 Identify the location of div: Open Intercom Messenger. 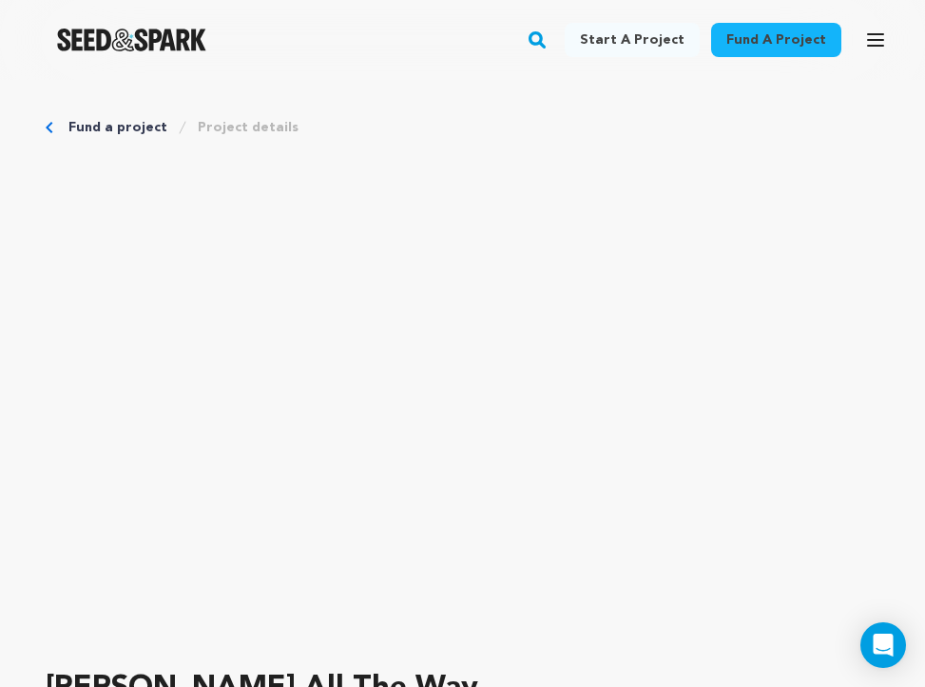
(883, 645).